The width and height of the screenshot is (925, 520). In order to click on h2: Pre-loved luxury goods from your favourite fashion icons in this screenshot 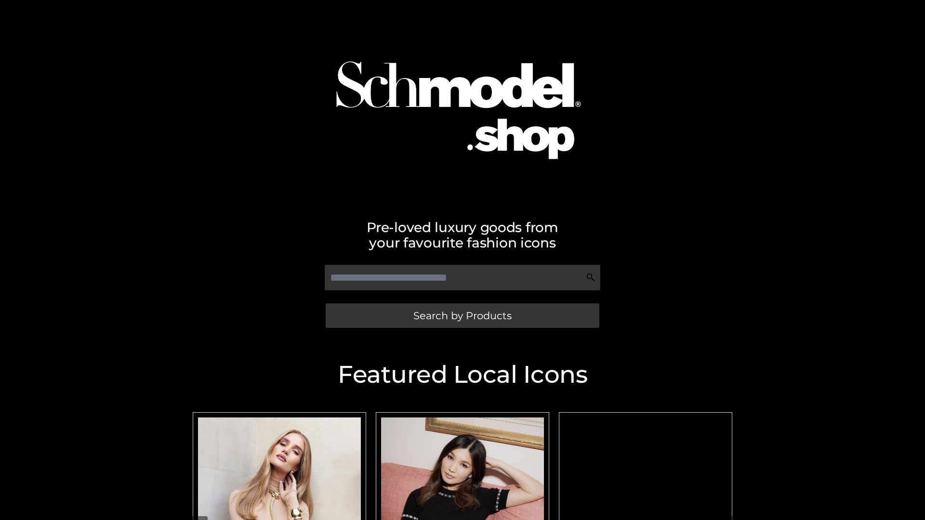, I will do `click(463, 235)`.